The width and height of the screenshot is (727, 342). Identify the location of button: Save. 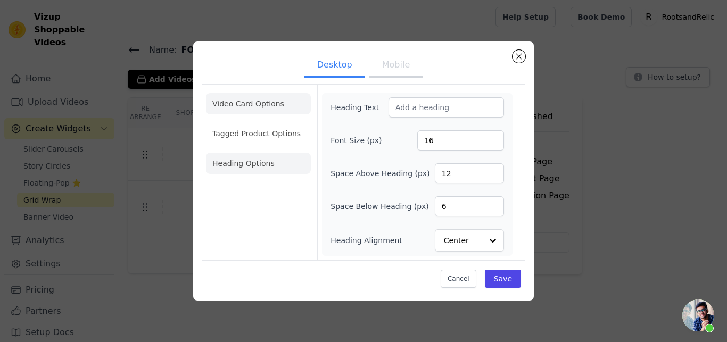
(503, 279).